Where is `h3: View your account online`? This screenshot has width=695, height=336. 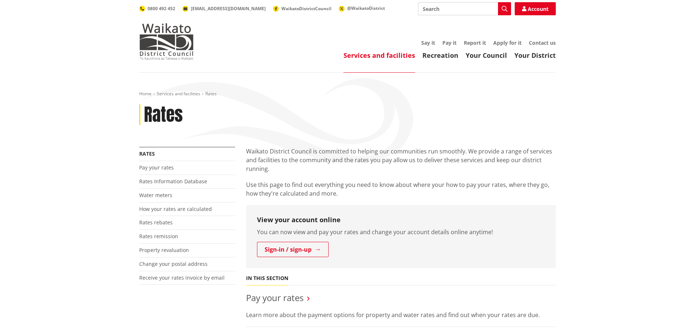 h3: View your account online is located at coordinates (401, 220).